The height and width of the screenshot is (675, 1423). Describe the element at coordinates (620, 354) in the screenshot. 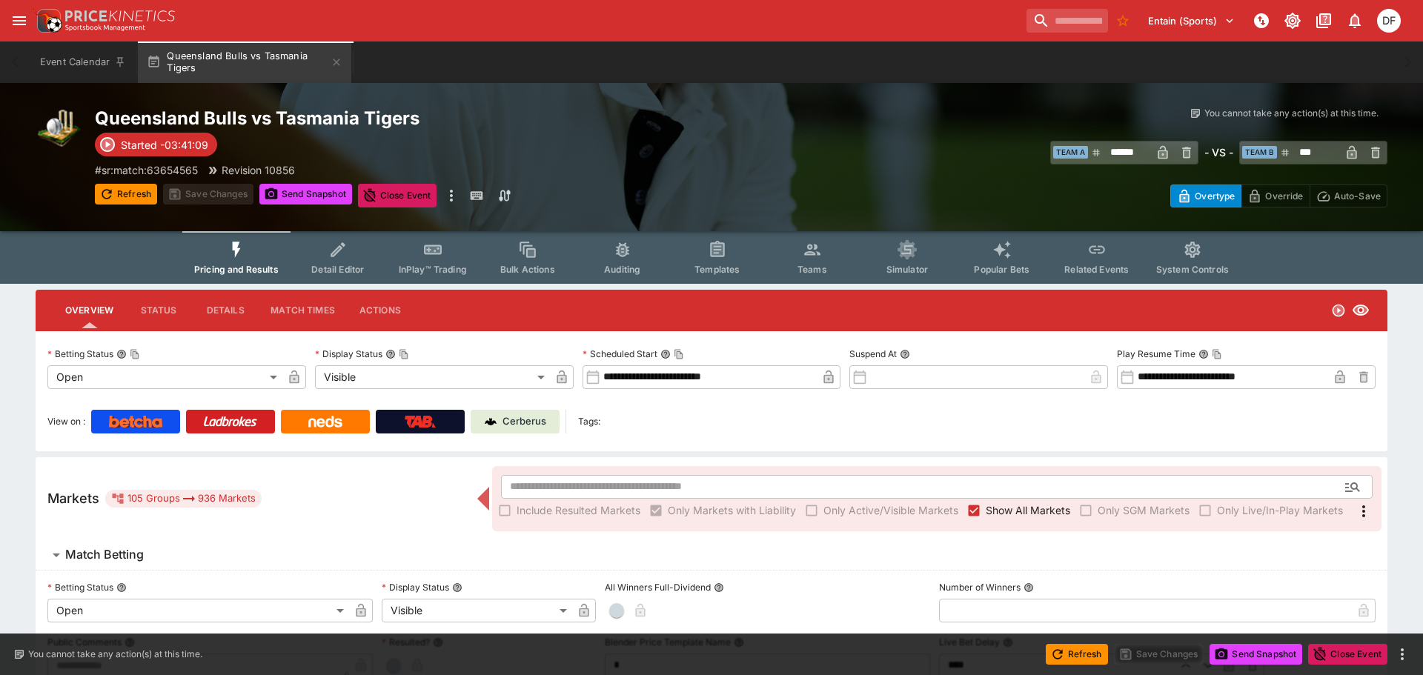

I see `p: Scheduled Start` at that location.